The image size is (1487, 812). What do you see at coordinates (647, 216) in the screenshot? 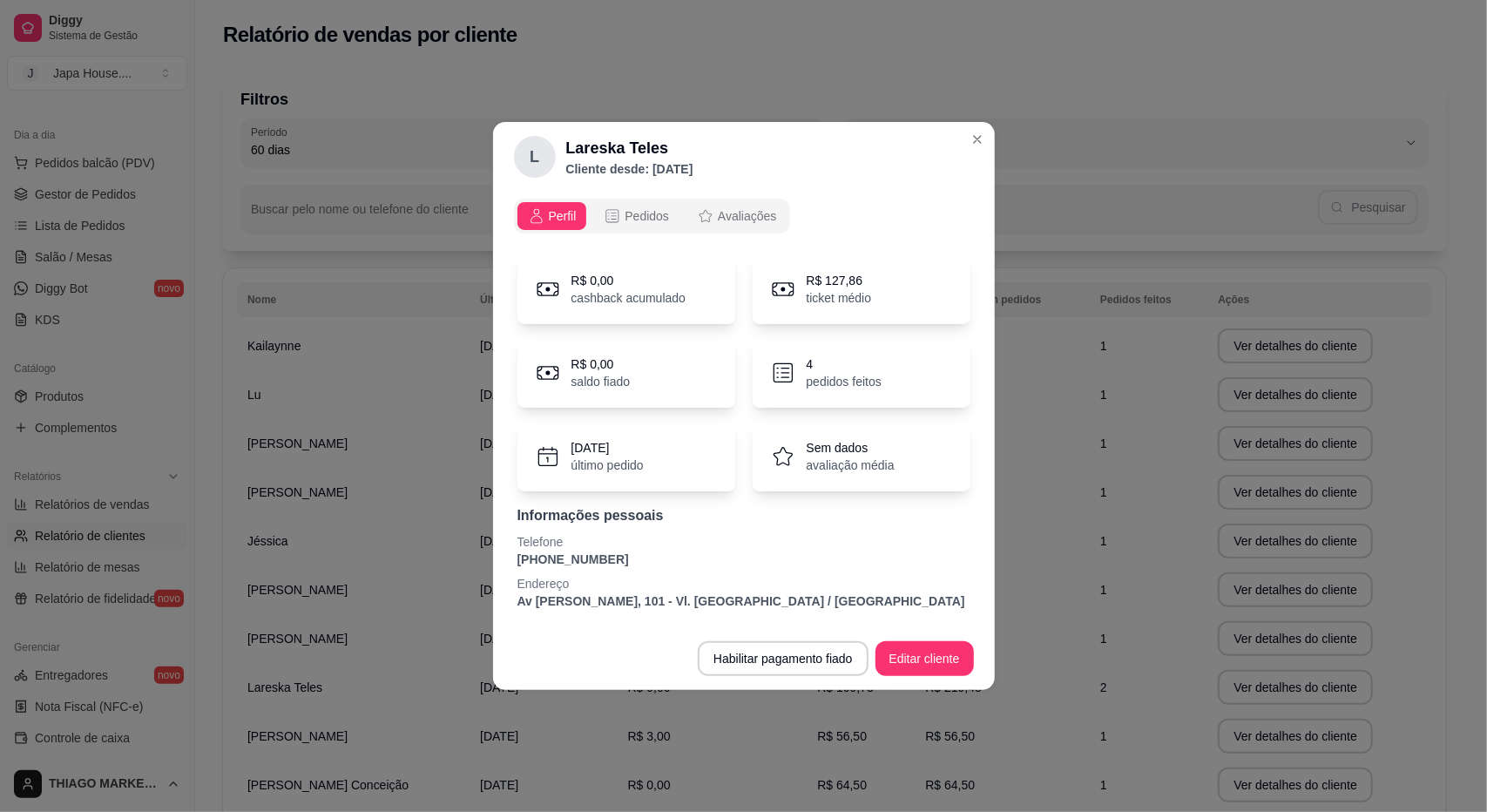
I see `span: Pedidos` at bounding box center [647, 216].